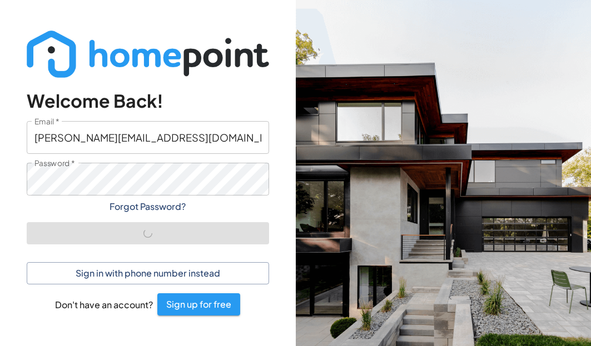 The height and width of the screenshot is (346, 591). What do you see at coordinates (199, 305) in the screenshot?
I see `button: Sign up for free` at bounding box center [199, 305].